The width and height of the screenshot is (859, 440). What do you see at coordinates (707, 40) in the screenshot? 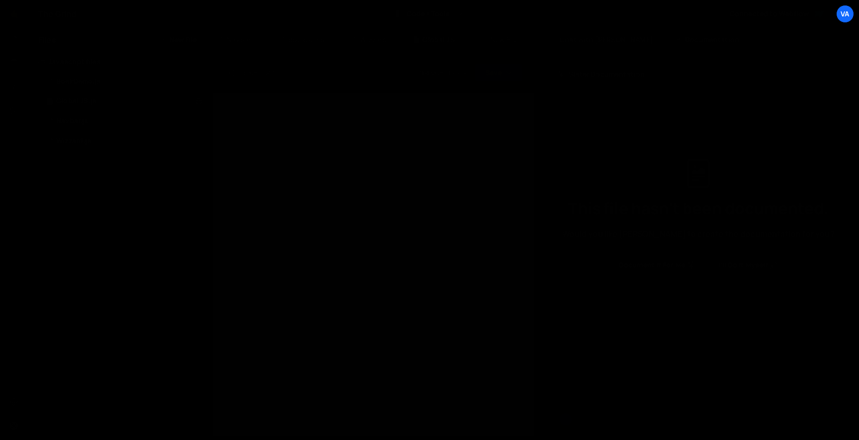
I see `div: Documentation` at bounding box center [707, 40].